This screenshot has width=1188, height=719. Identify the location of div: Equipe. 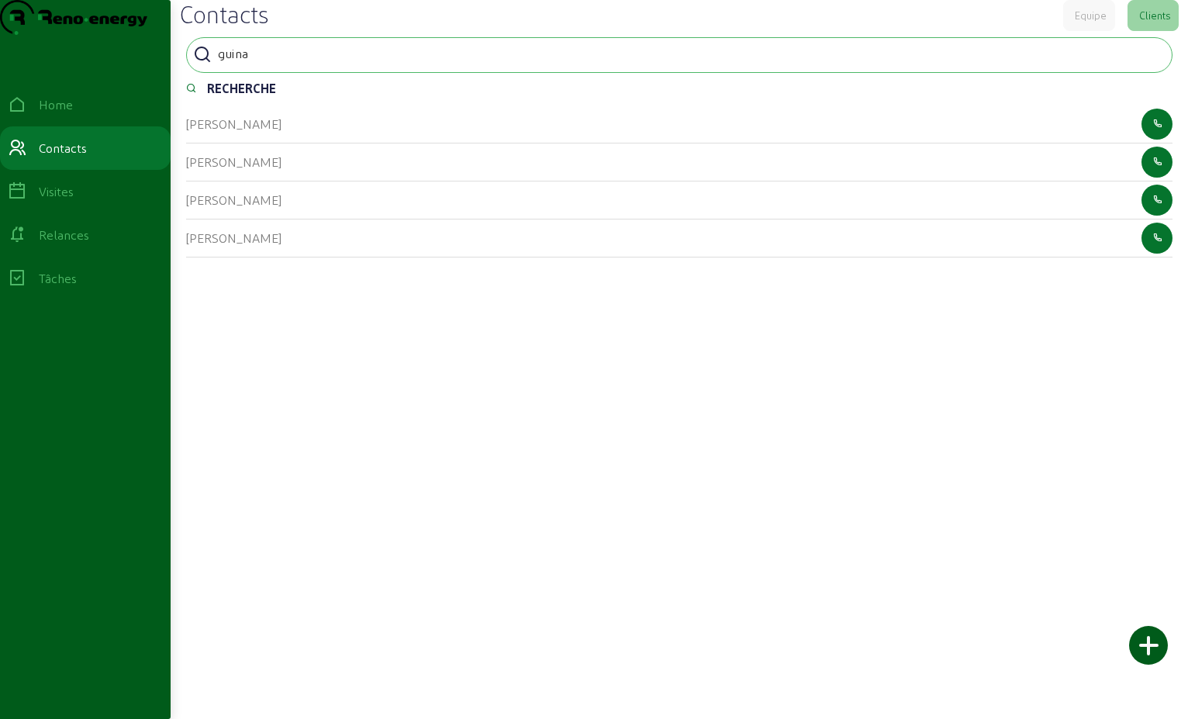
(1090, 16).